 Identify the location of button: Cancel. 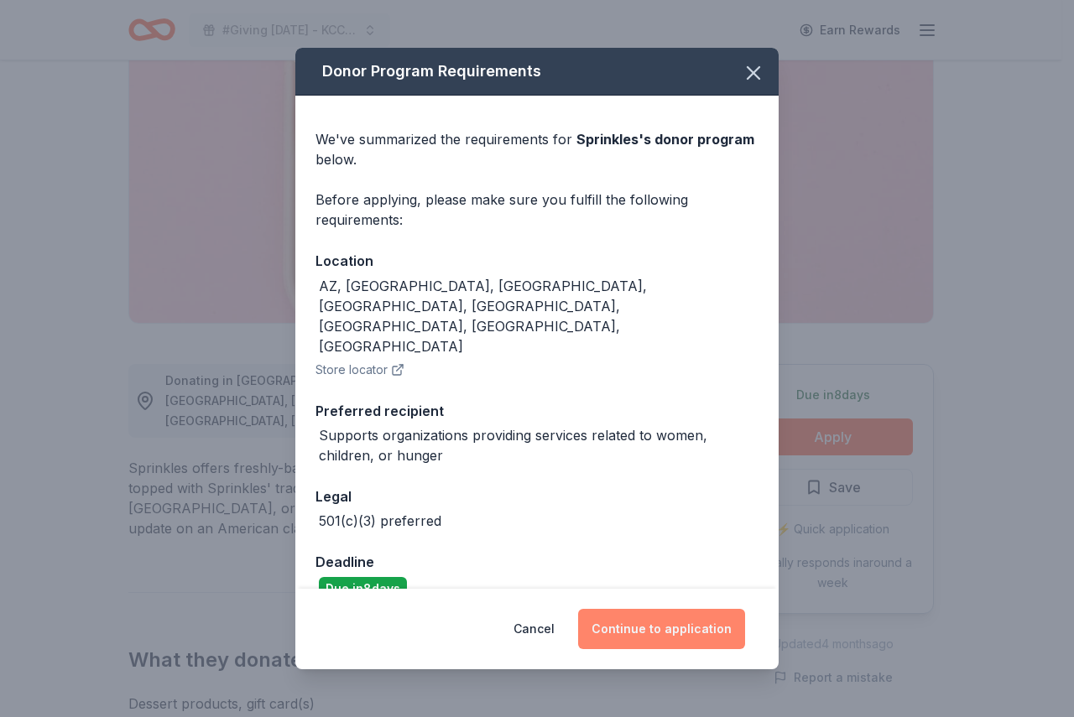
(533, 629).